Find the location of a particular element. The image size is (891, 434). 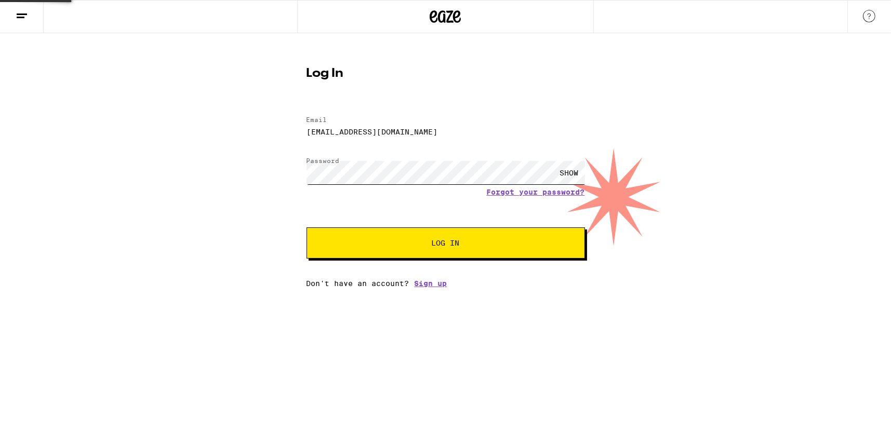

div: Don't have an account? is located at coordinates (446, 284).